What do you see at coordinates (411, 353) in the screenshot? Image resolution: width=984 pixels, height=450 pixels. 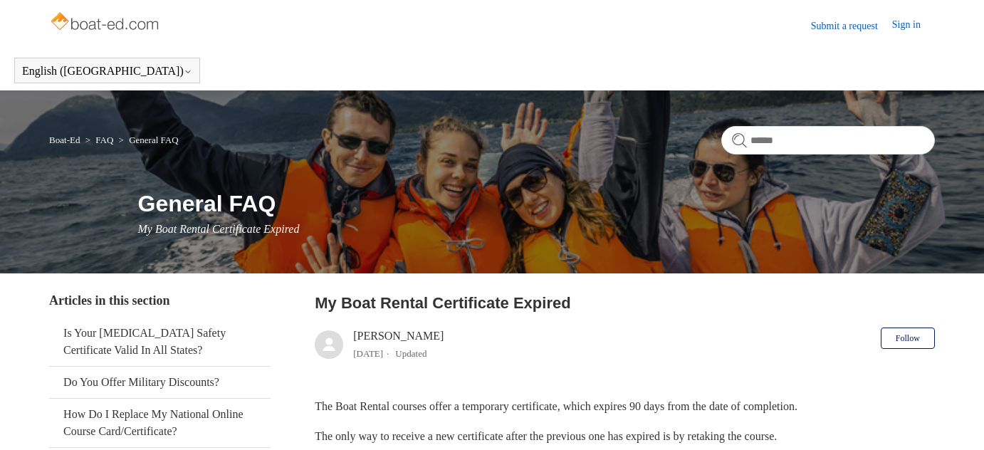 I see `li: Updated` at bounding box center [411, 353].